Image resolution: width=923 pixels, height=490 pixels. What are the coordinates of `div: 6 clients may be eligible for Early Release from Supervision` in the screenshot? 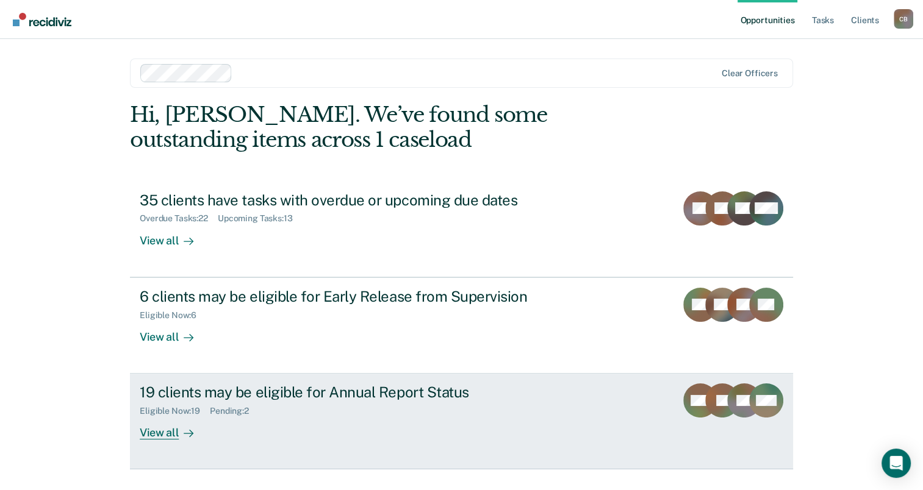 It's located at (354, 296).